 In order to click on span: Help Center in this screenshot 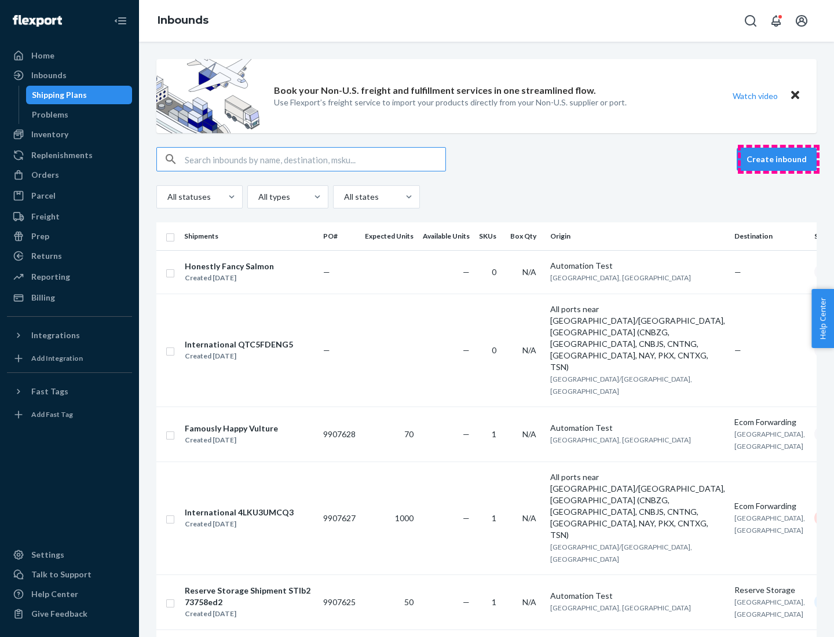, I will do `click(823, 319)`.